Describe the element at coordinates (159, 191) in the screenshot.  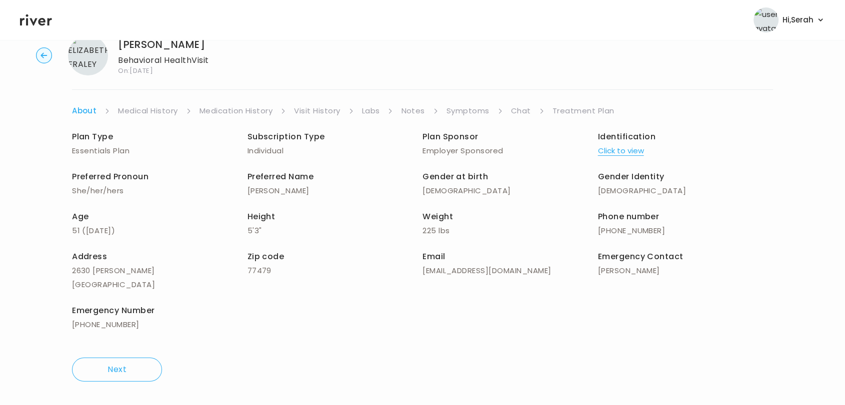
I see `p: She/her/hers` at that location.